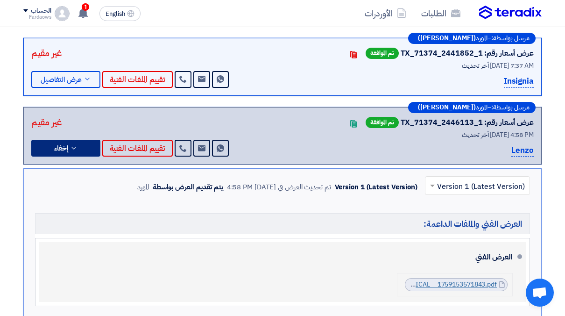 The width and height of the screenshot is (565, 316). What do you see at coordinates (120, 14) in the screenshot?
I see `button: English` at bounding box center [120, 14].